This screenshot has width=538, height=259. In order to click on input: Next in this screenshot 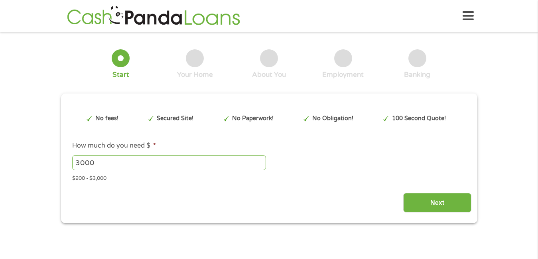, I will do `click(437, 203)`.